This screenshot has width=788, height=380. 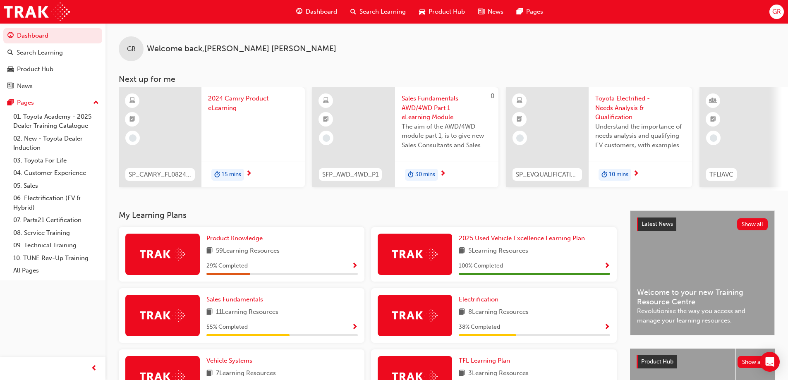 What do you see at coordinates (753, 362) in the screenshot?
I see `button: Show all` at bounding box center [753, 362].